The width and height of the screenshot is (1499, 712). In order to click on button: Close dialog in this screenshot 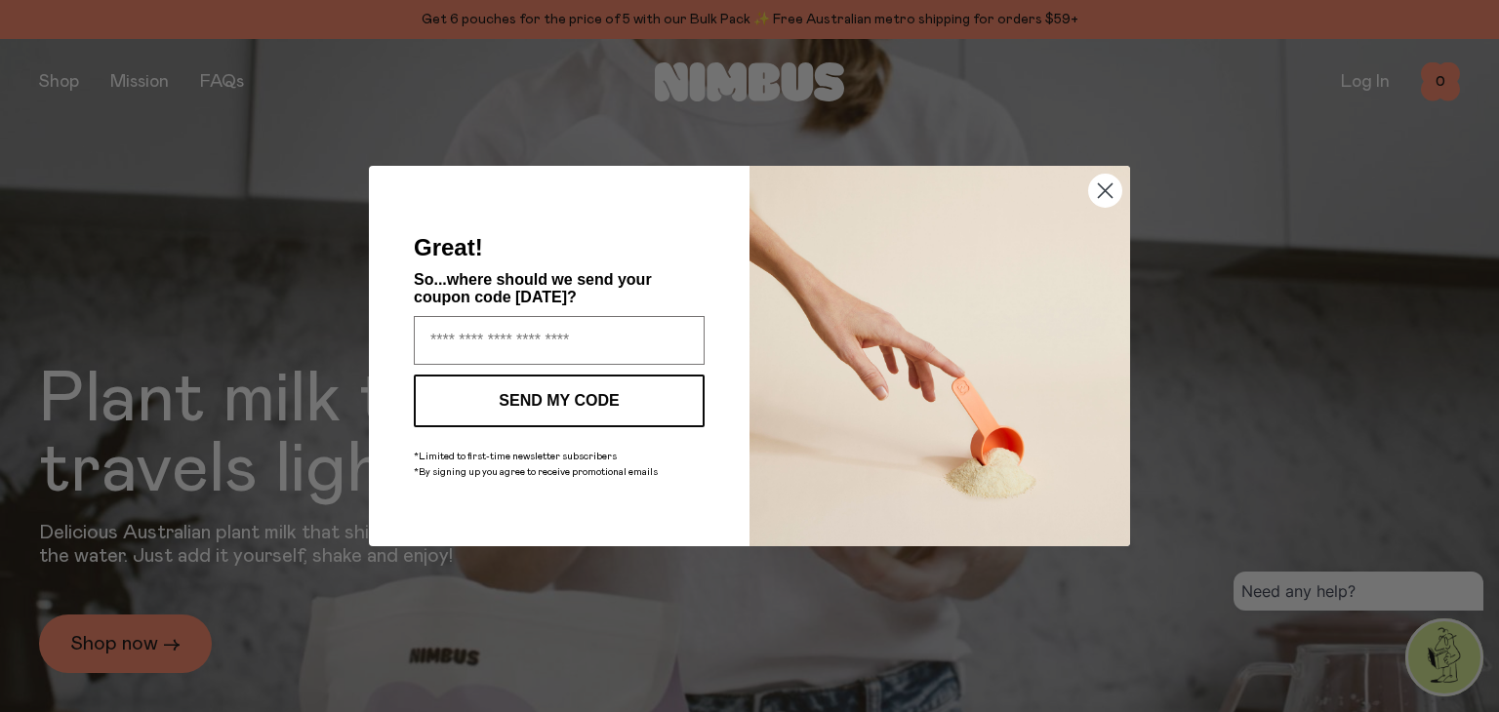, I will do `click(1105, 190)`.